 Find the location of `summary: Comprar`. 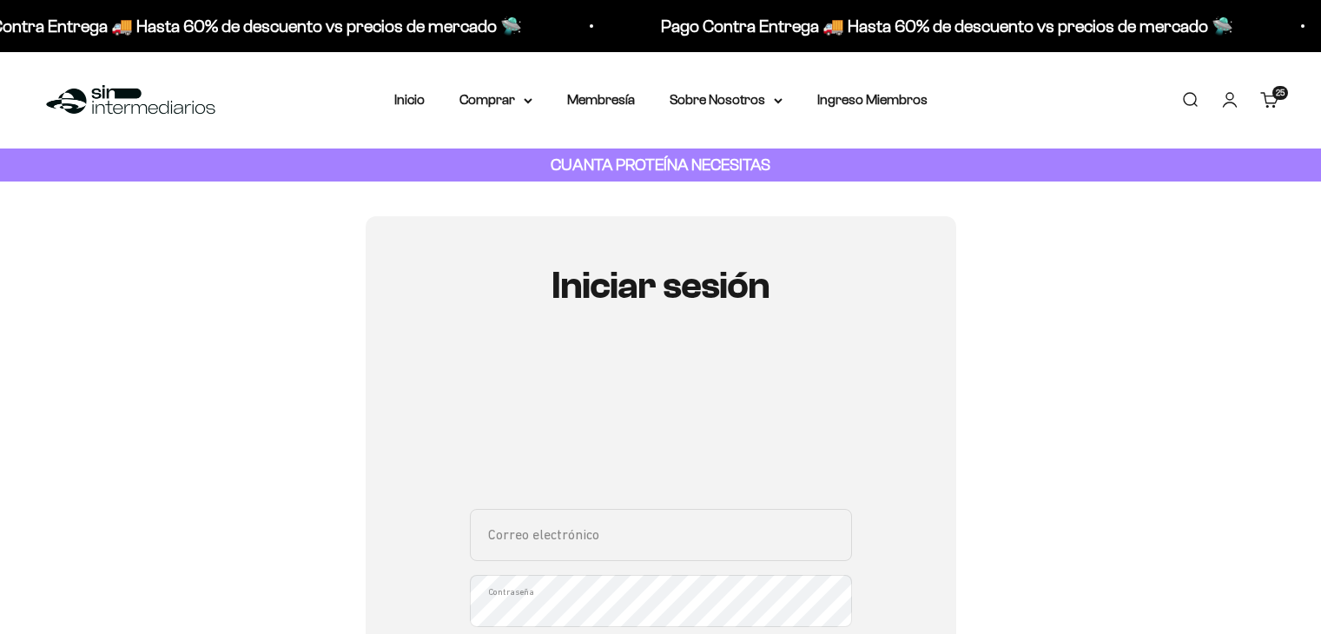

summary: Comprar is located at coordinates (496, 100).